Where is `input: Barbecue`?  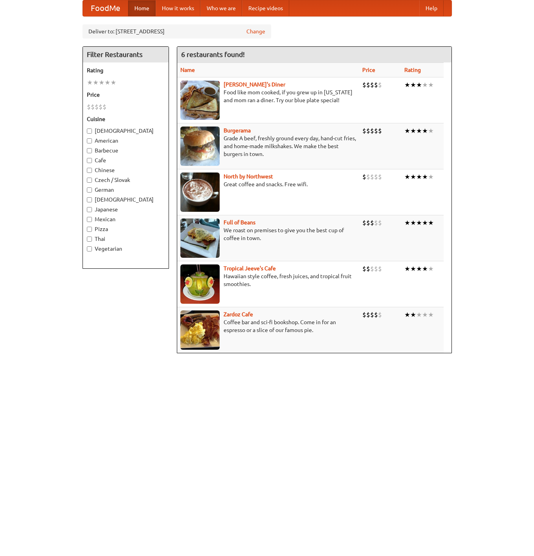 input: Barbecue is located at coordinates (89, 150).